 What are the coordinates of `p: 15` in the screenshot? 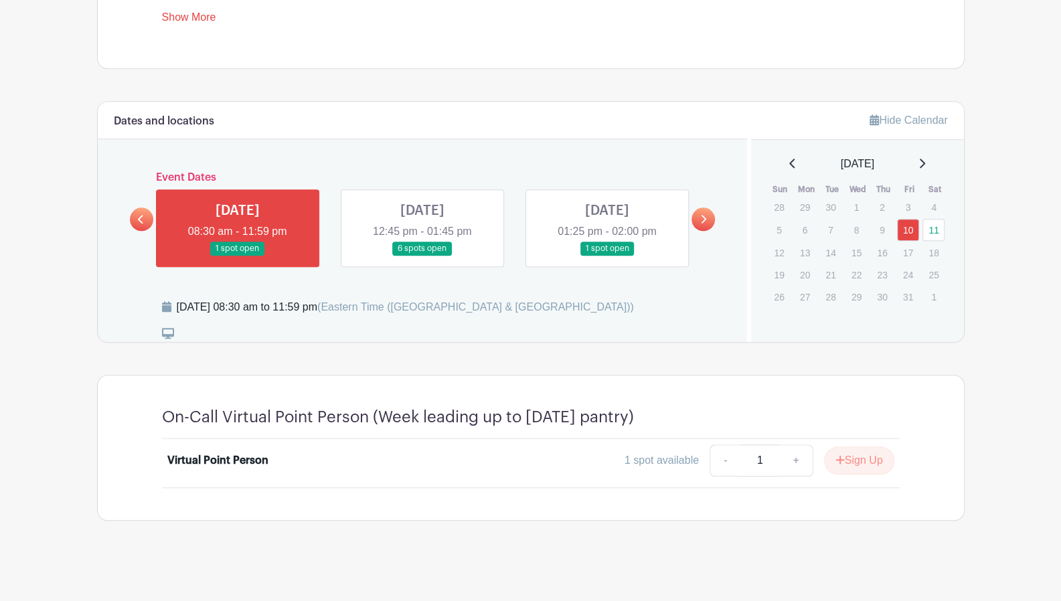 It's located at (856, 252).